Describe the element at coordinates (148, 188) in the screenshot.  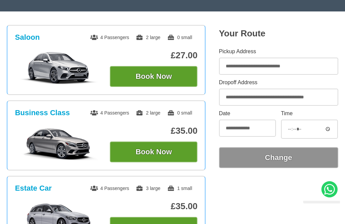
I see `span: 3 large` at that location.